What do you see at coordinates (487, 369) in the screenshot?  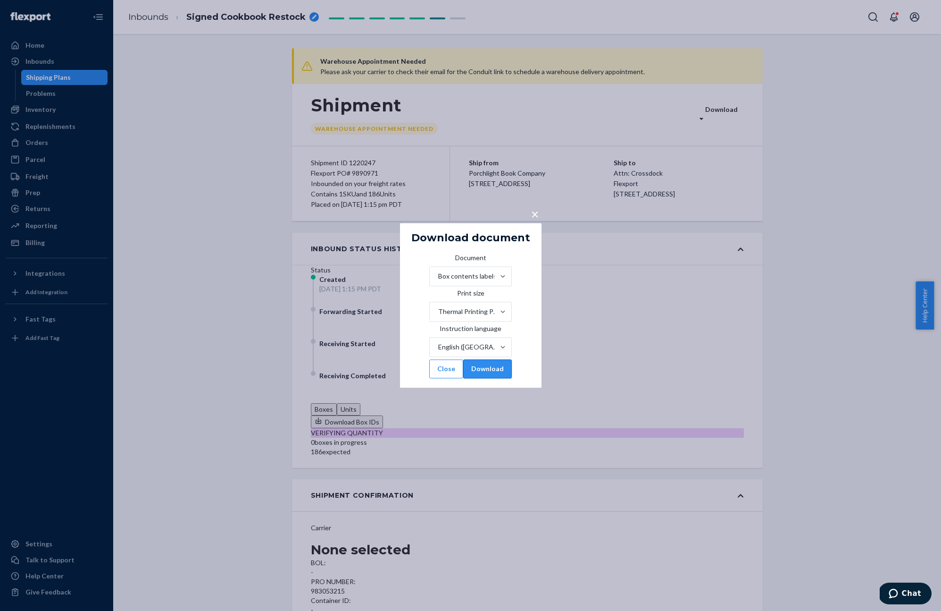 I see `button: Download` at bounding box center [487, 369].